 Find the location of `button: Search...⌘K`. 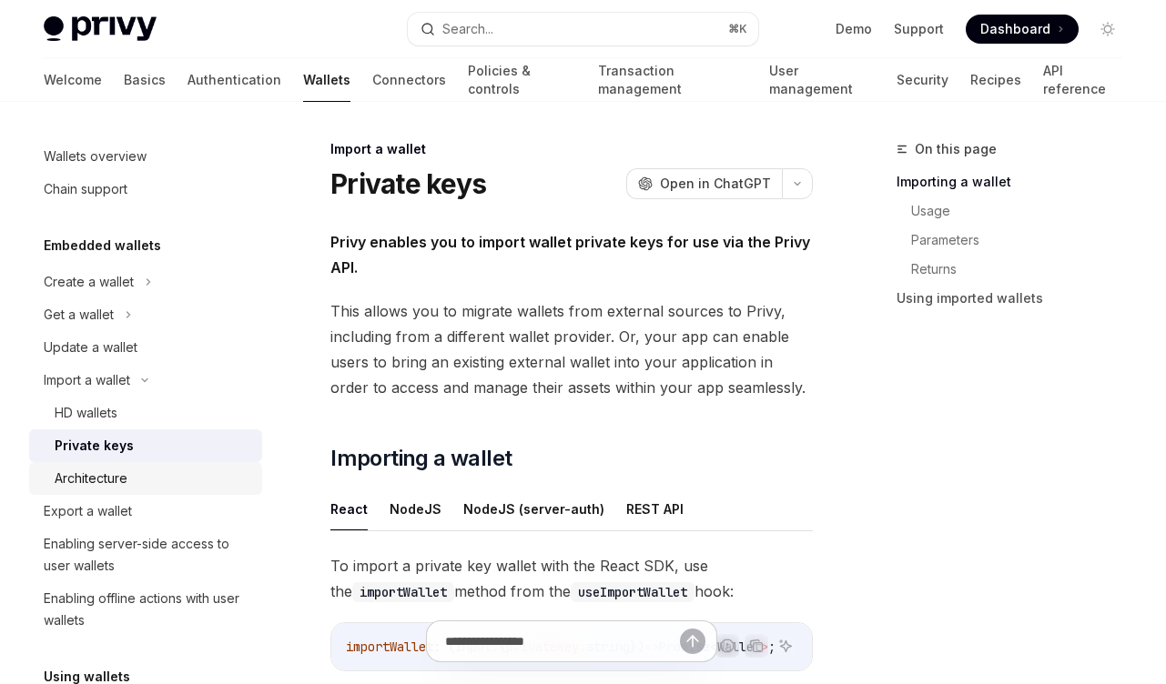

button: Search...⌘K is located at coordinates (582, 29).